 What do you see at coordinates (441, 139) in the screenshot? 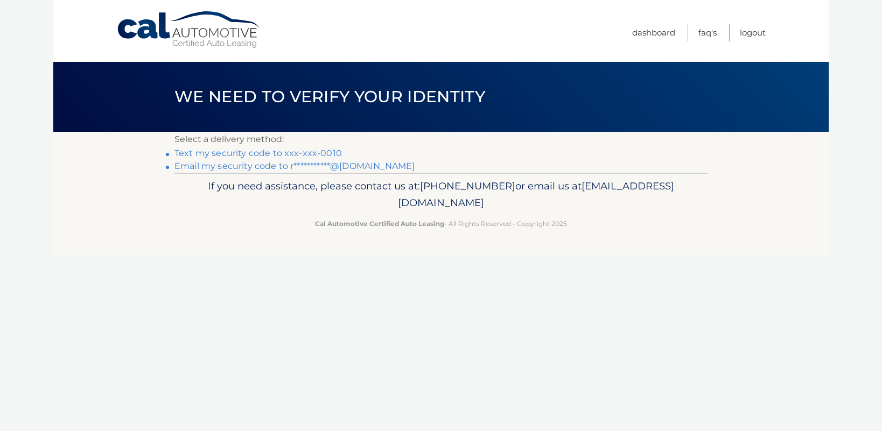
I see `p: Select a delivery method:` at bounding box center [441, 139].